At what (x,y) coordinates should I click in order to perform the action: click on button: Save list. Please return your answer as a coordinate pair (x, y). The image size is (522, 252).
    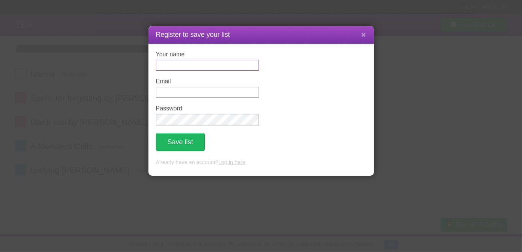
    Looking at the image, I should click on (181, 142).